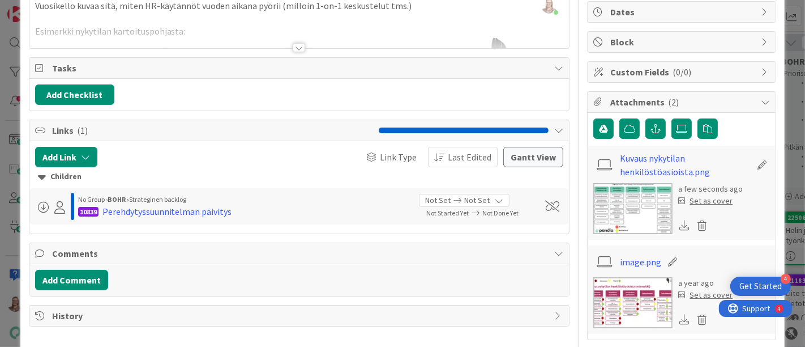 This screenshot has height=347, width=805. I want to click on div: 10839, so click(88, 211).